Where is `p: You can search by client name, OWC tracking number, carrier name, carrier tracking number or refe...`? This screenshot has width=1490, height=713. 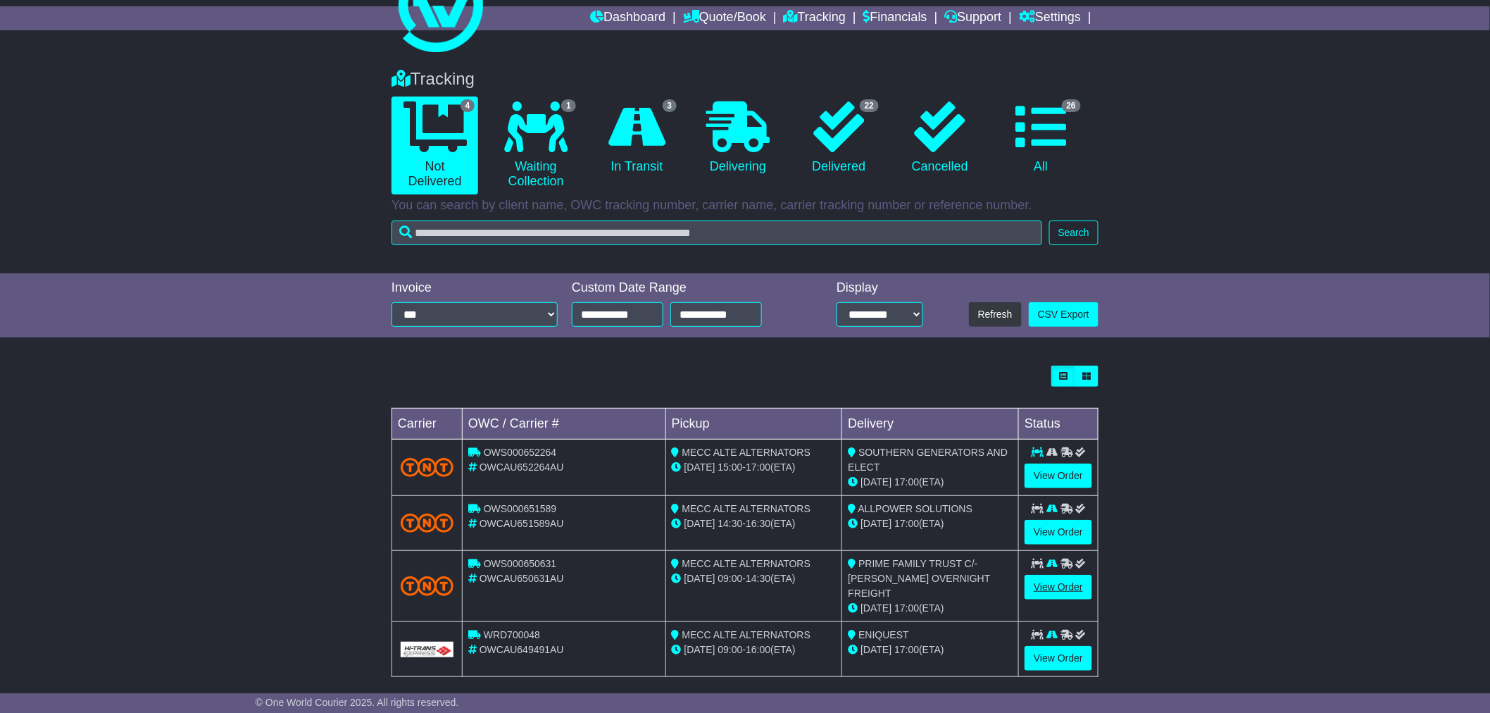 p: You can search by client name, OWC tracking number, carrier name, carrier tracking number or refe... is located at coordinates (745, 206).